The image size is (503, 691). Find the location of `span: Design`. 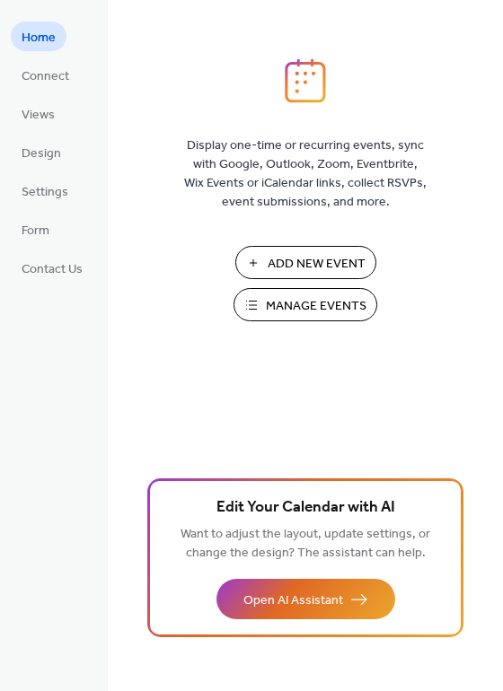

span: Design is located at coordinates (41, 154).